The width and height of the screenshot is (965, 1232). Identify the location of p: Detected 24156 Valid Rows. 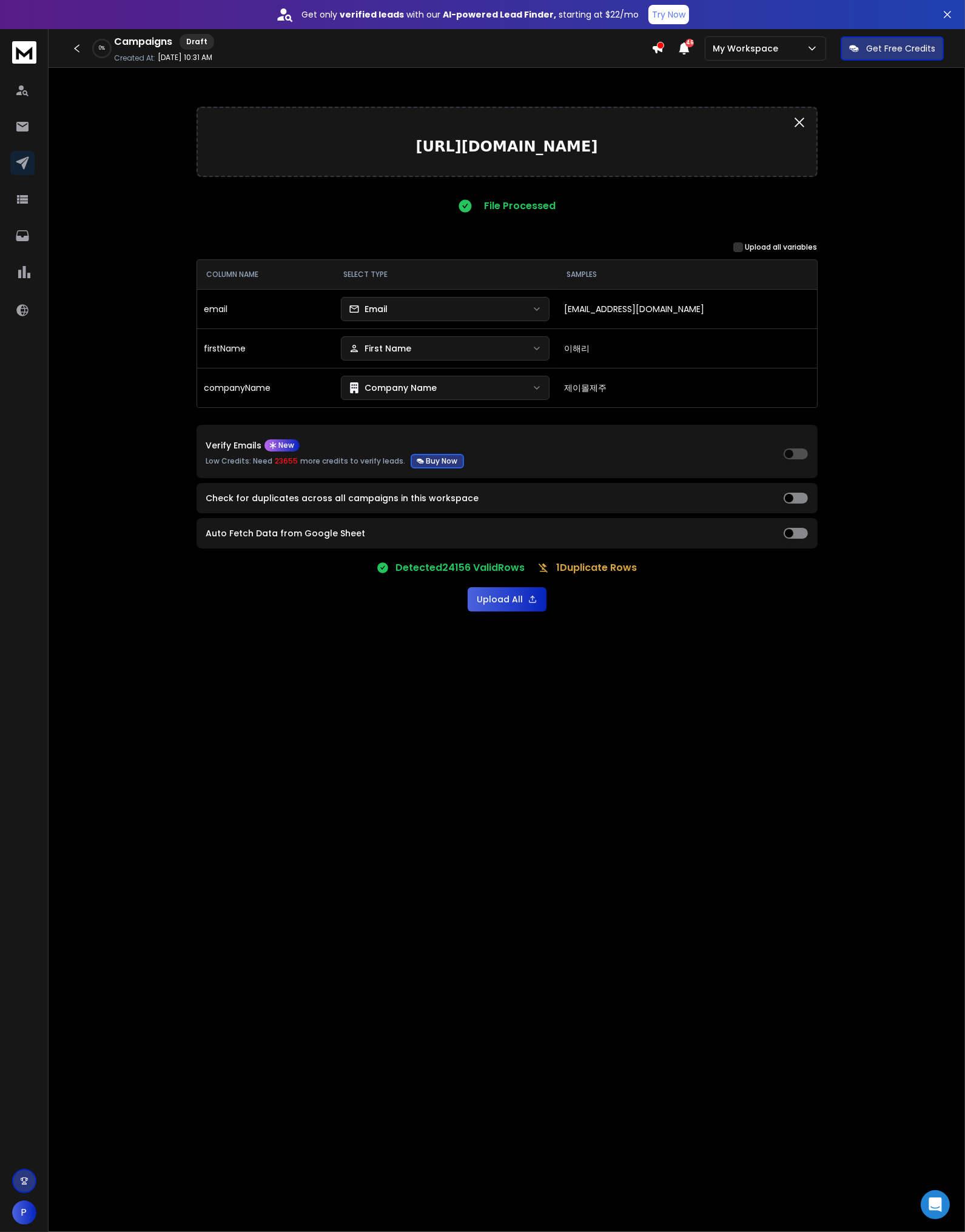
(460, 568).